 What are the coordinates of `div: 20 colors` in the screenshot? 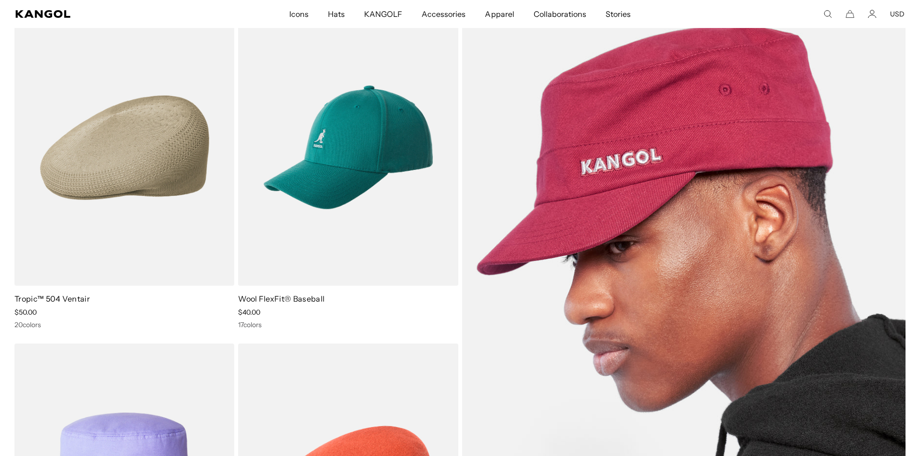 It's located at (124, 325).